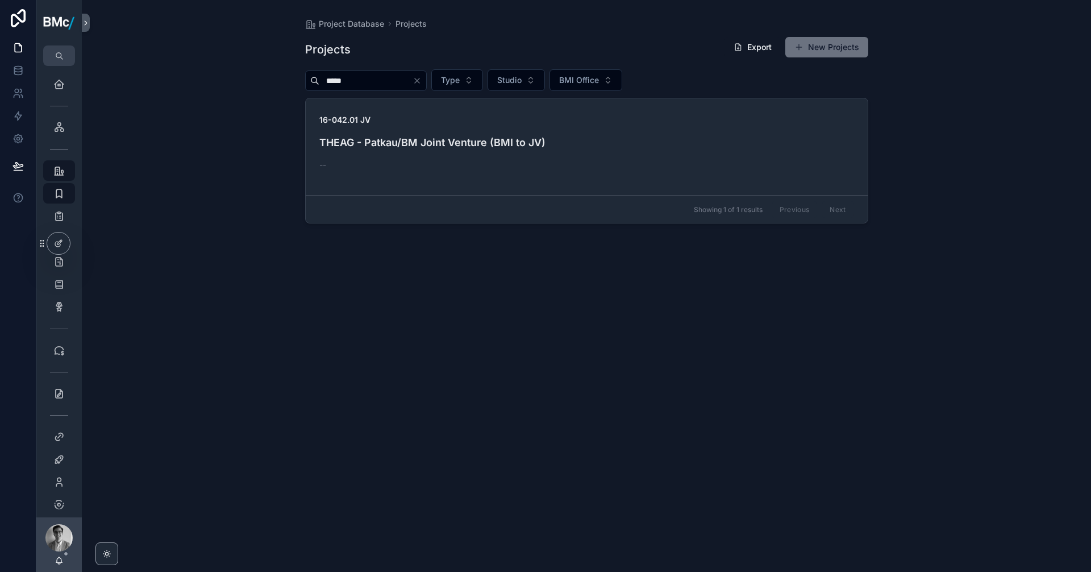  Describe the element at coordinates (411, 24) in the screenshot. I see `span: Projects` at that location.